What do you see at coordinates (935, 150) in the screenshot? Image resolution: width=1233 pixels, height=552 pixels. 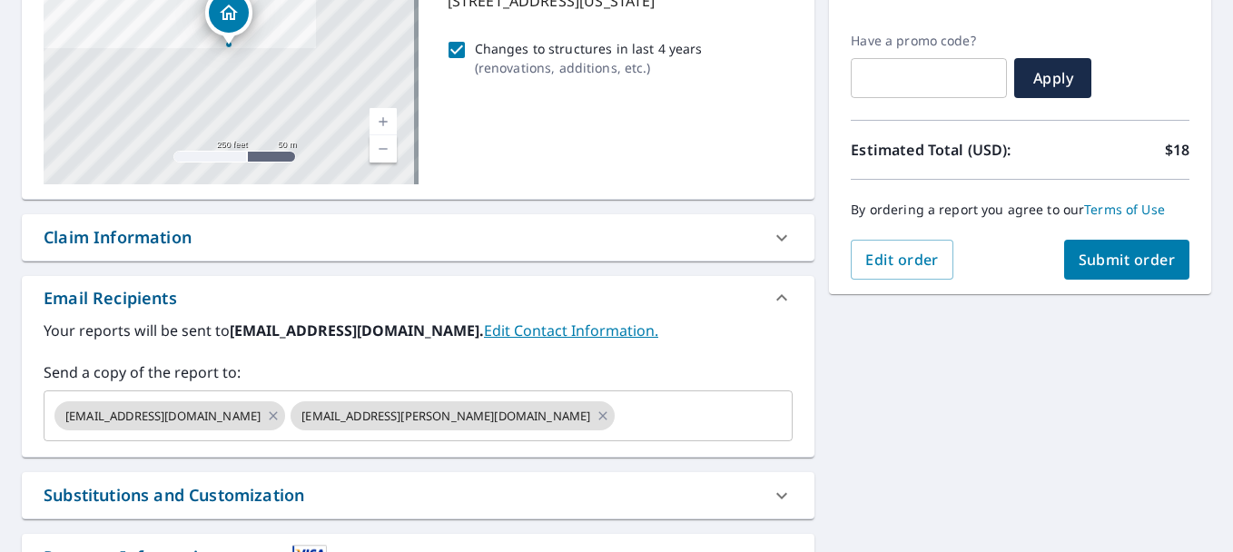 I see `p: Estimated Total (USD):` at bounding box center [935, 150].